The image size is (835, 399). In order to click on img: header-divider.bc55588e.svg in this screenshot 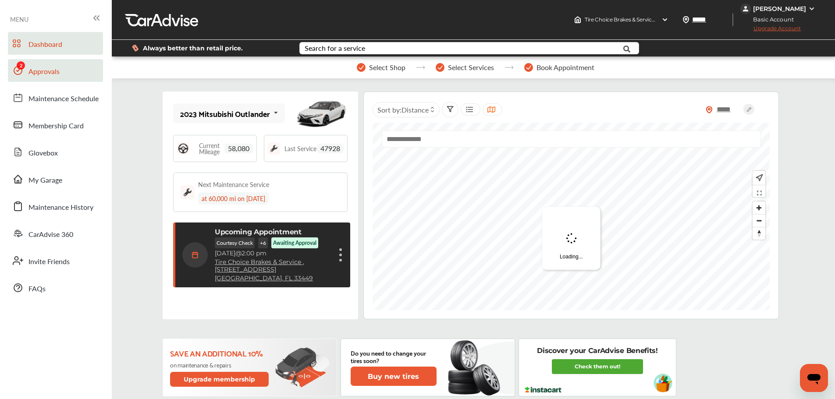, I will do `click(733, 20)`.